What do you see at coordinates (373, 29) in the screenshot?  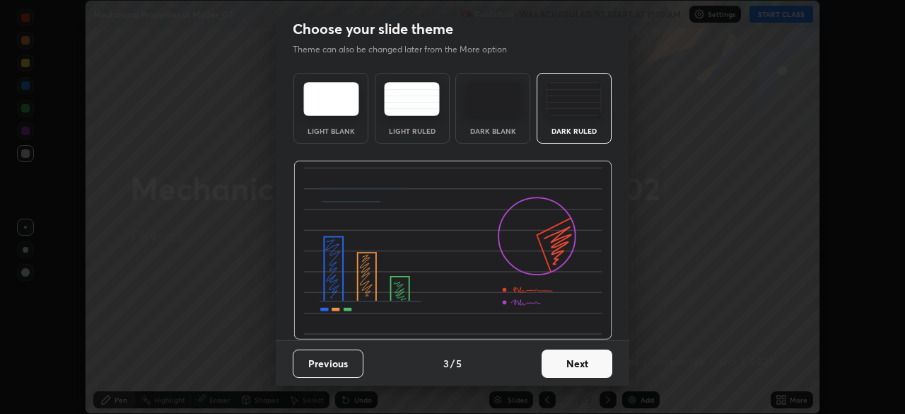 I see `h2: Choose your slide theme` at bounding box center [373, 29].